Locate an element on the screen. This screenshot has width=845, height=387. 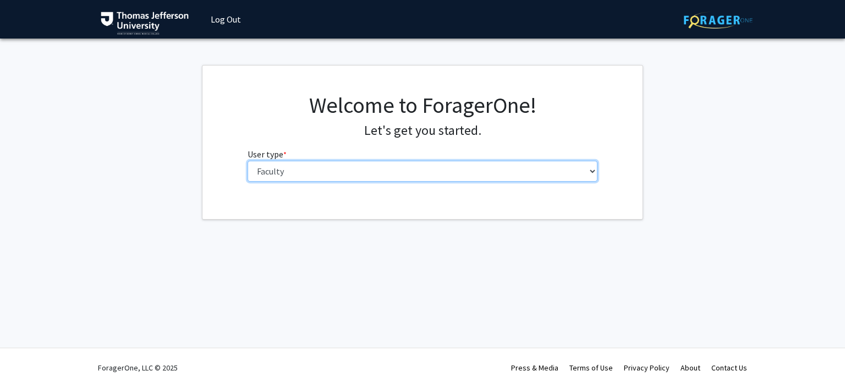
a: Contact Us is located at coordinates (729, 367).